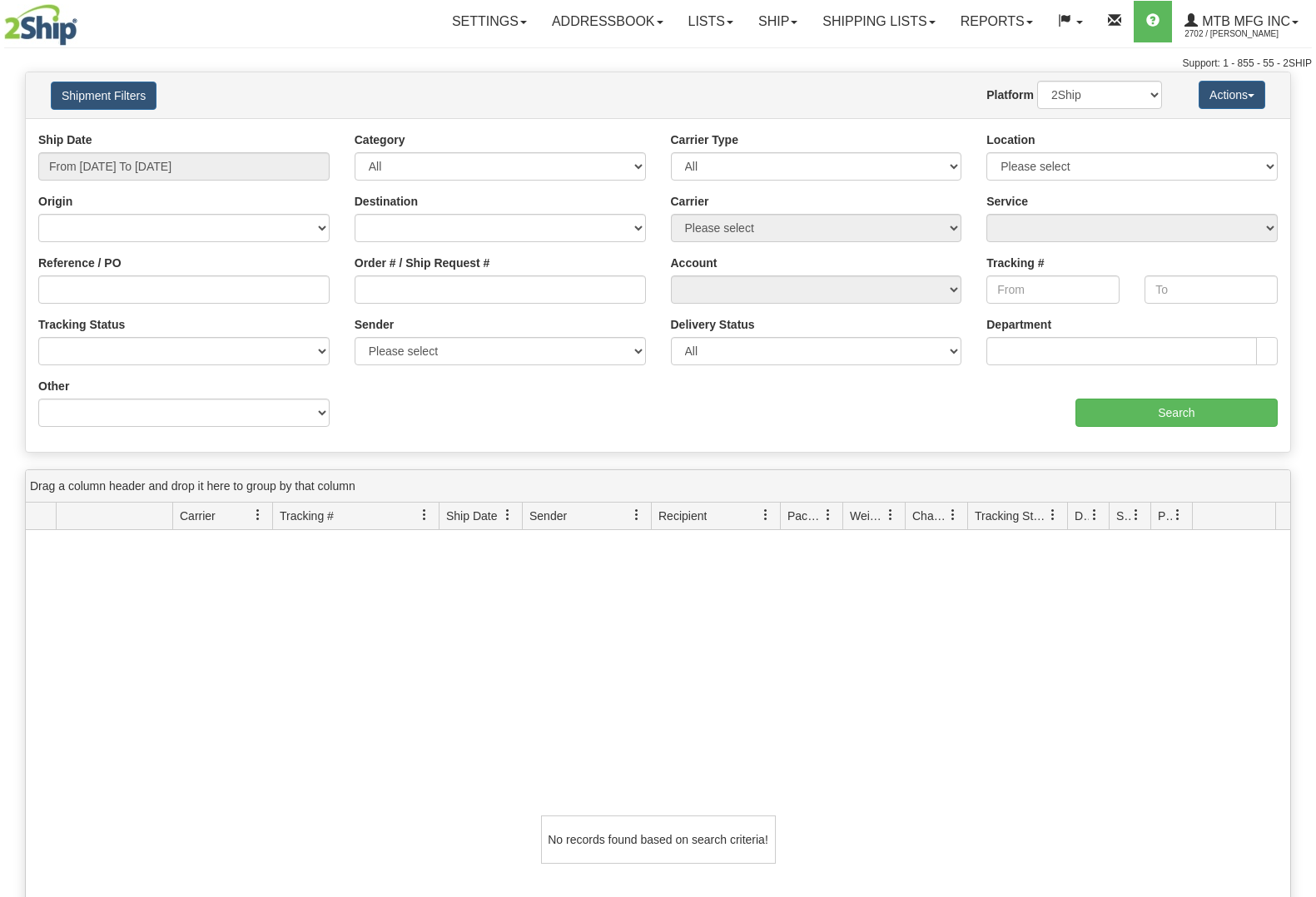 The image size is (1316, 897). Describe the element at coordinates (1232, 94) in the screenshot. I see `button: Actions` at that location.